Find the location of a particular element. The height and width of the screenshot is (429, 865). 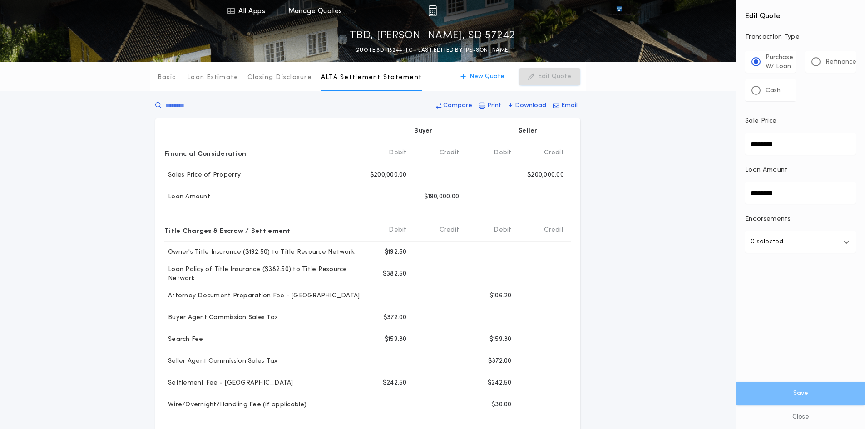

p: Search Fee is located at coordinates (184, 340).